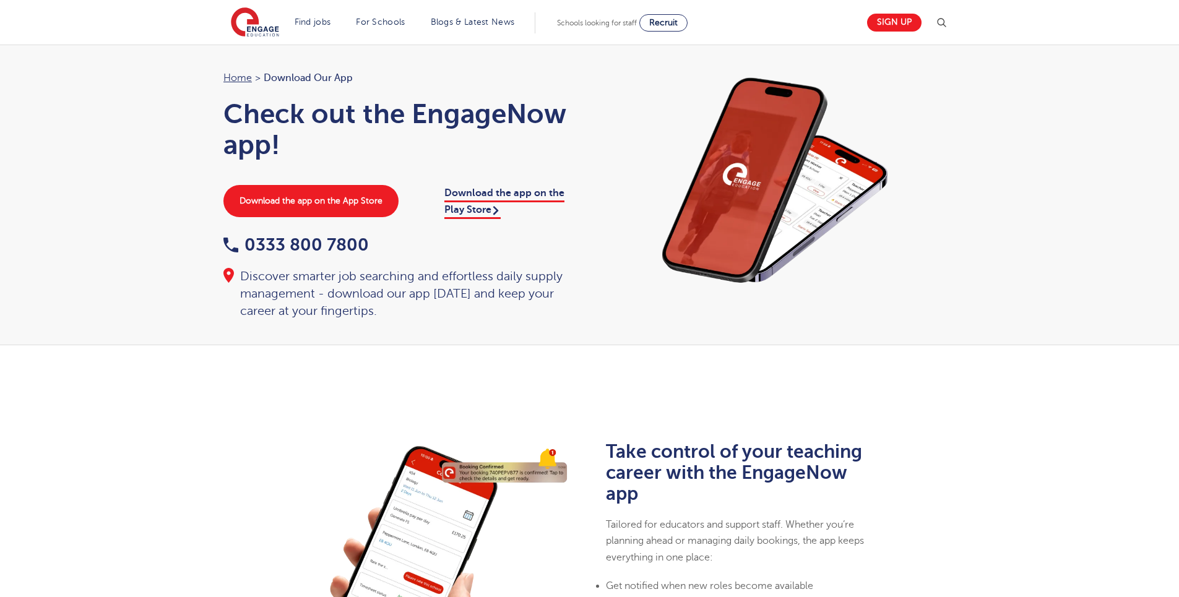 This screenshot has width=1179, height=597. I want to click on span: Schools looking for staff, so click(596, 23).